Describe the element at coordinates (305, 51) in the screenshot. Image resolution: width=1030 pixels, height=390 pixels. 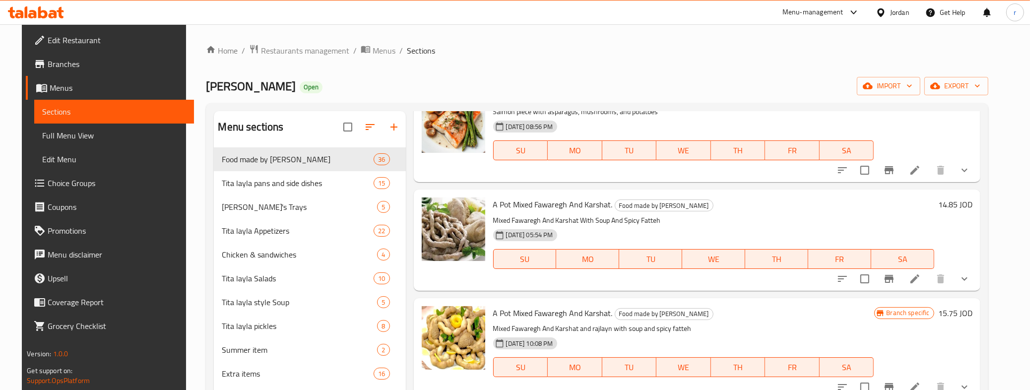
I see `span: Restaurants management` at that location.